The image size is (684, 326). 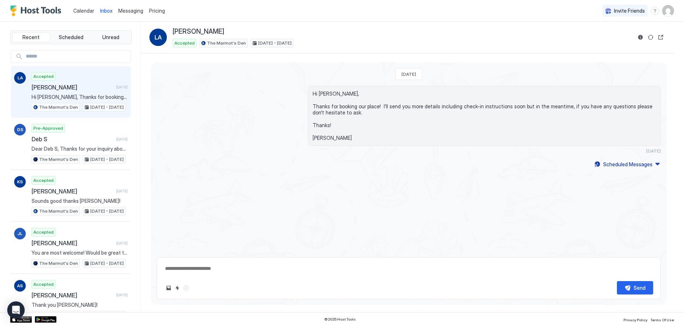 I want to click on div: Google Play Store, so click(x=46, y=320).